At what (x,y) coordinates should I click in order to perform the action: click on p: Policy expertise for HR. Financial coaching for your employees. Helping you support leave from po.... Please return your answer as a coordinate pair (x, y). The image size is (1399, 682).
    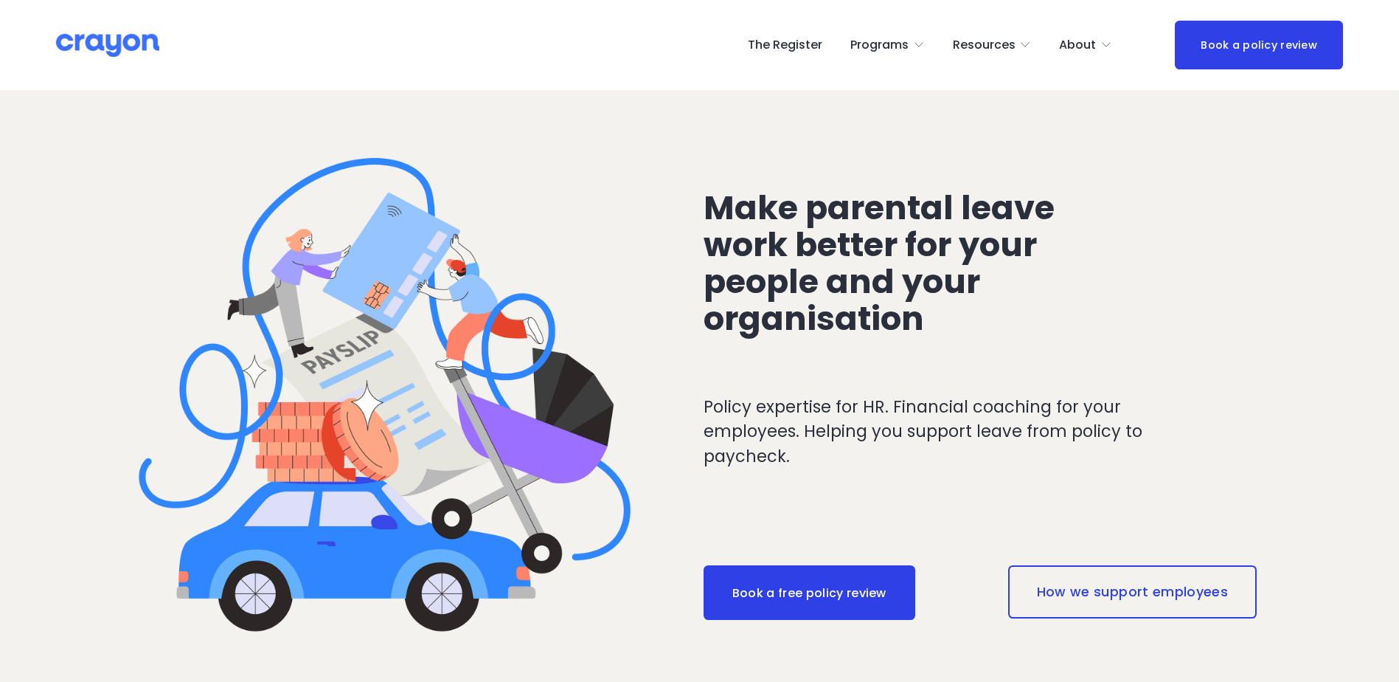
    Looking at the image, I should click on (953, 432).